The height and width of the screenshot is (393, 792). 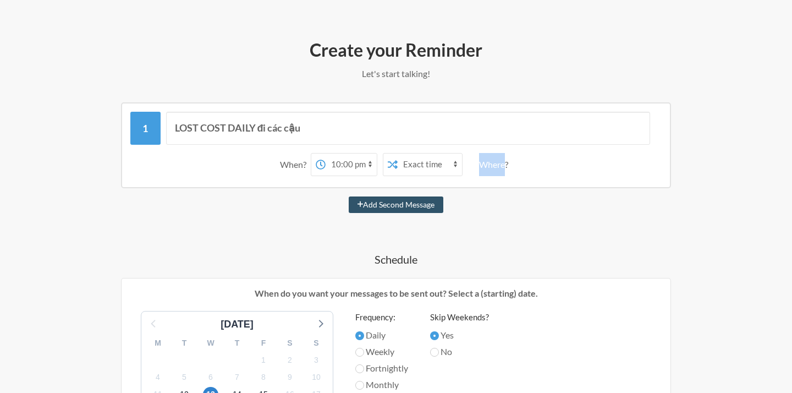 What do you see at coordinates (263, 343) in the screenshot?
I see `div: F` at bounding box center [263, 343].